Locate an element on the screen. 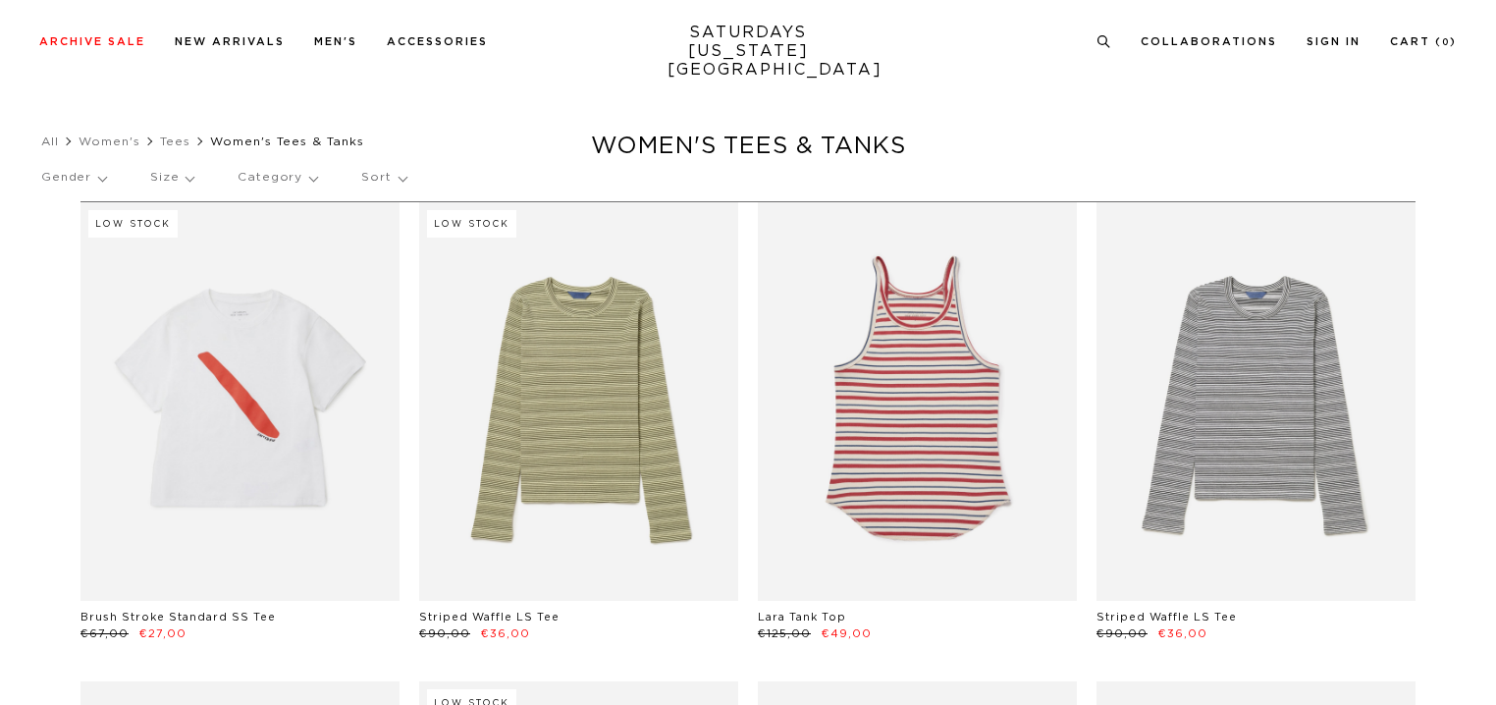  a: Sign In is located at coordinates (1333, 41).